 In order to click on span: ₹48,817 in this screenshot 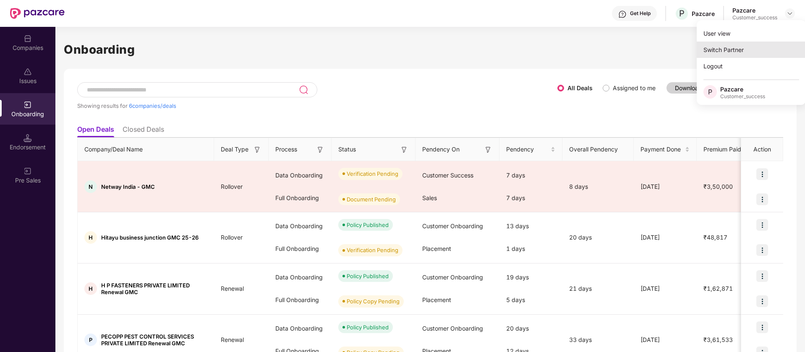, I will do `click(715, 237)`.